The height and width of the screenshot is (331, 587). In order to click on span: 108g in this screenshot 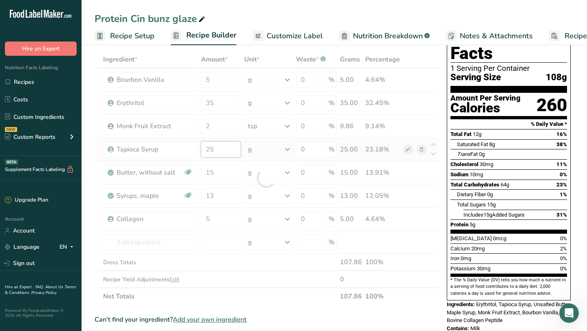, I will do `click(556, 77)`.